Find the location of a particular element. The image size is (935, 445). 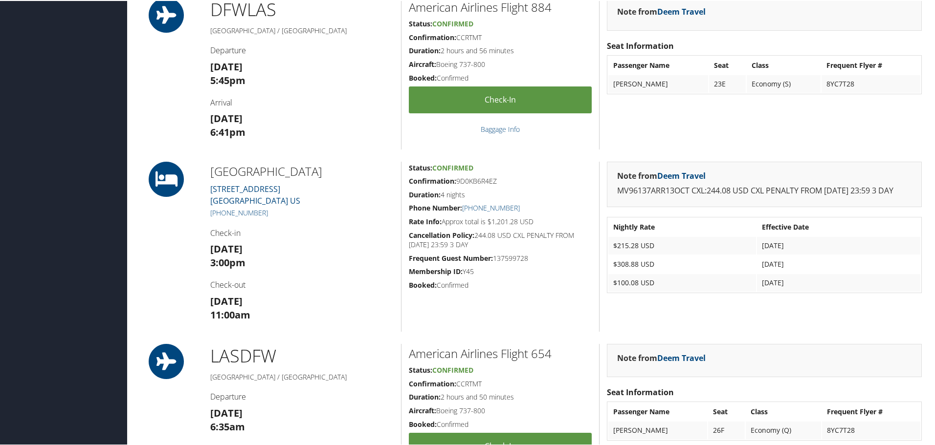

h5: 2 hours and 56 minutes is located at coordinates (500, 50).